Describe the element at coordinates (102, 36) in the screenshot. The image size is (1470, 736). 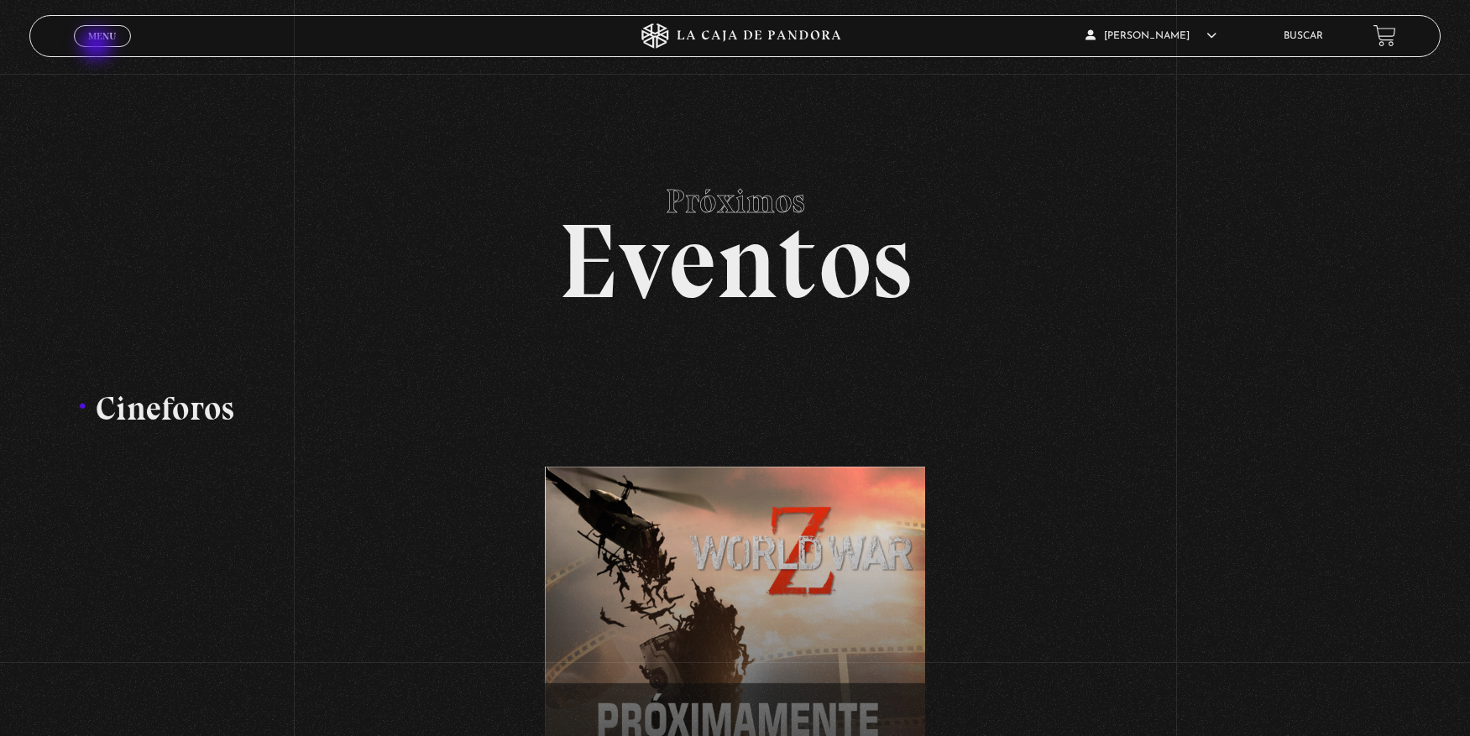
I see `span: Menu` at that location.